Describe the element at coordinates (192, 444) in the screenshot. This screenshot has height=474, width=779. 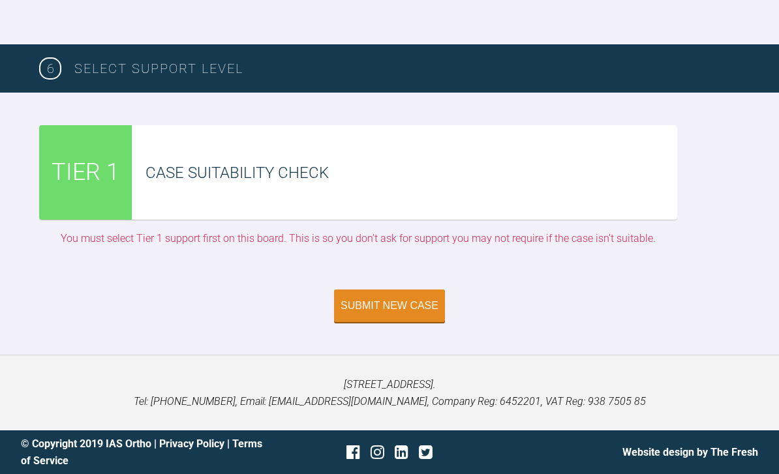
I see `a: Privacy Policy` at that location.